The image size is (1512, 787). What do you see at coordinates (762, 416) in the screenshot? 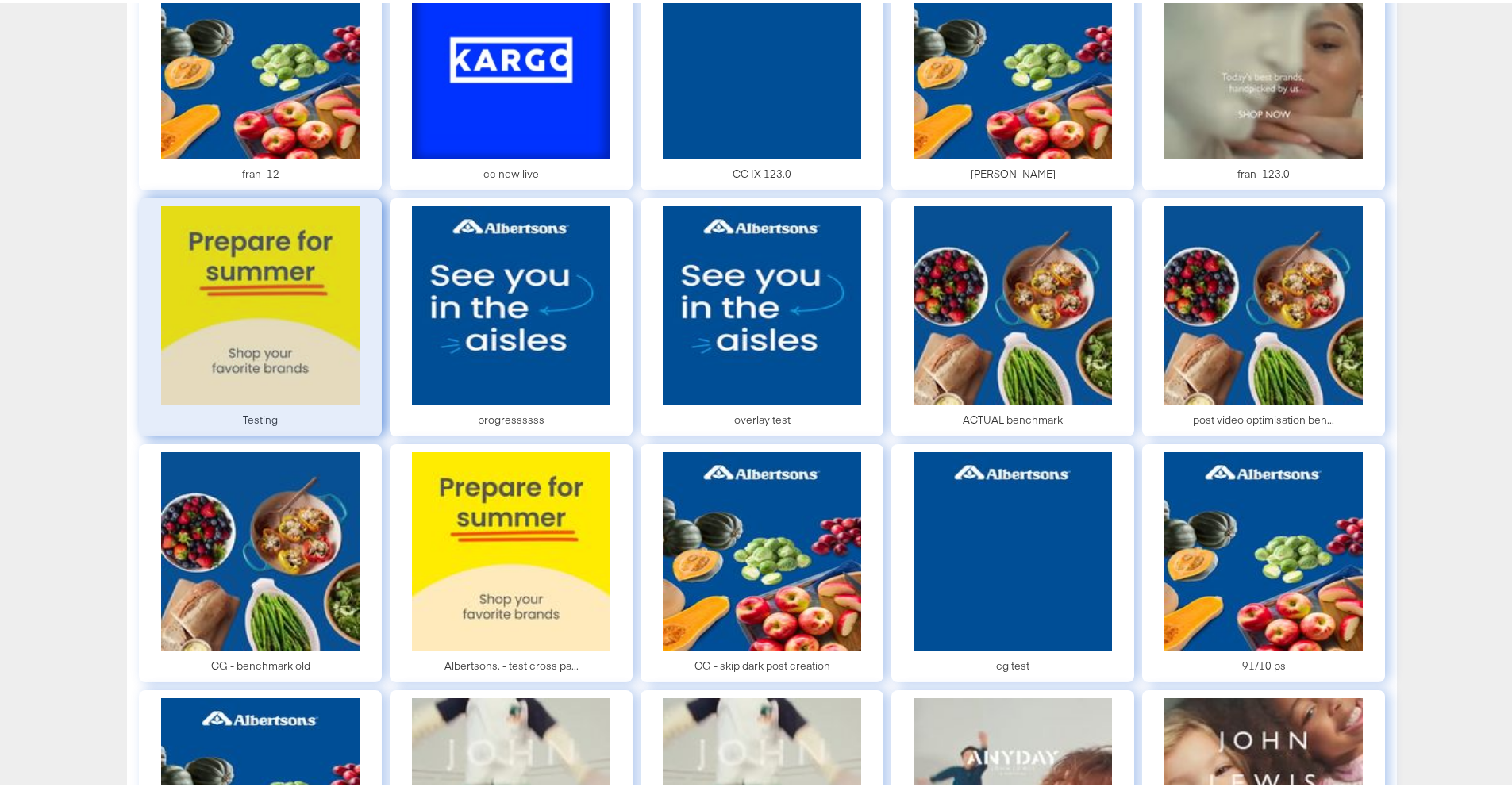
I see `div: overlay test` at bounding box center [762, 416].